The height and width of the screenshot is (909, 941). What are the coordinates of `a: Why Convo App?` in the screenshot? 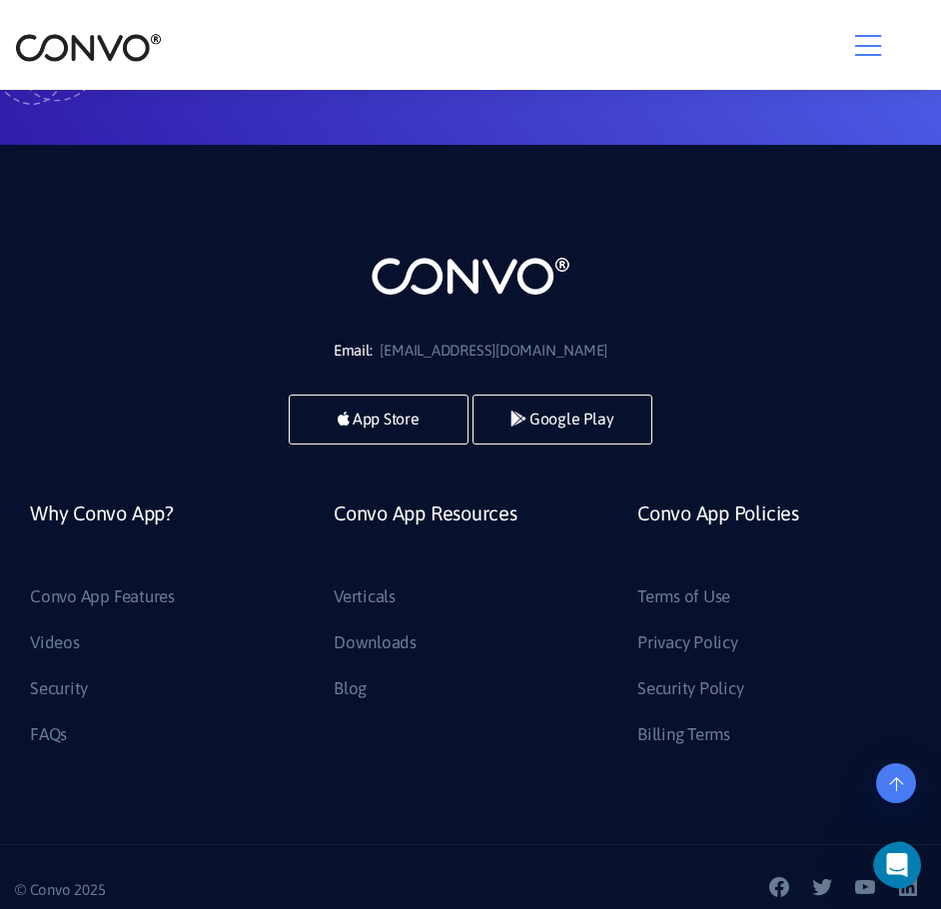 It's located at (102, 537).